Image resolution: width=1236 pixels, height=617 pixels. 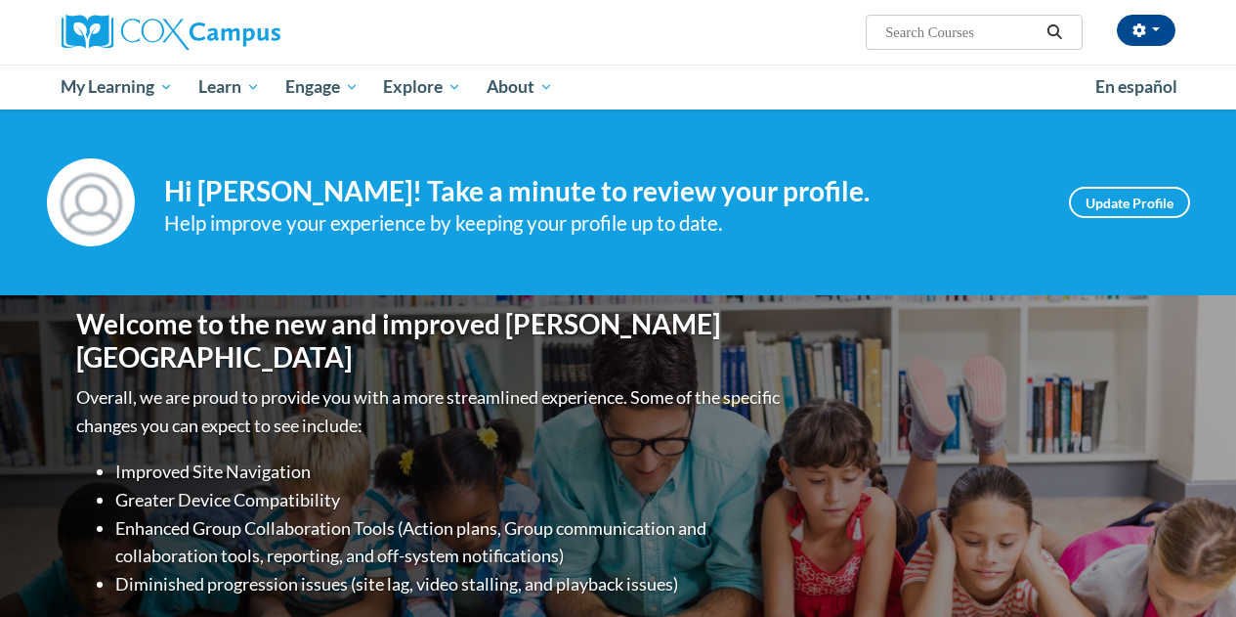 What do you see at coordinates (1146, 30) in the screenshot?
I see `button: Account Settings` at bounding box center [1146, 30].